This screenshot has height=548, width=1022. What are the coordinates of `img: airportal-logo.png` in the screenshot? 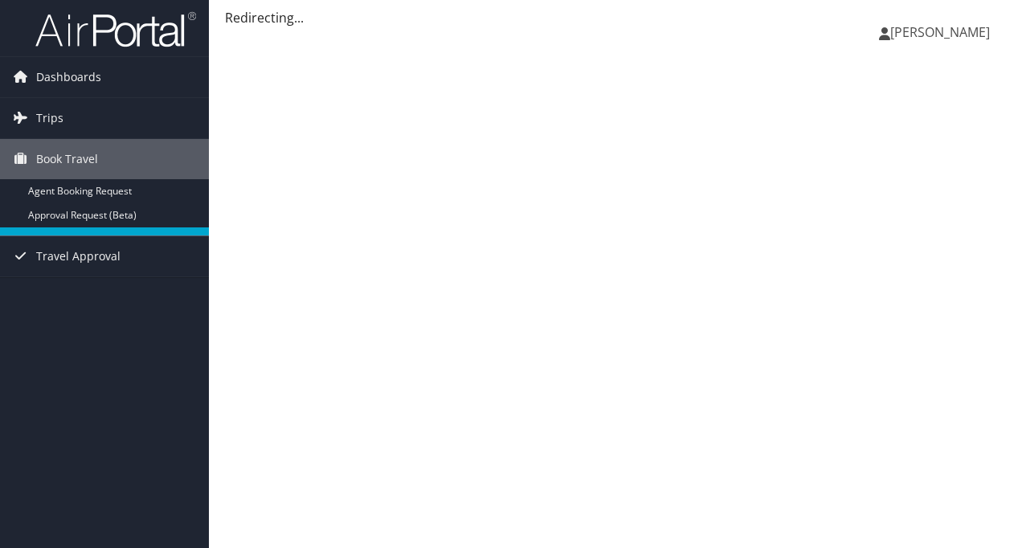 It's located at (116, 29).